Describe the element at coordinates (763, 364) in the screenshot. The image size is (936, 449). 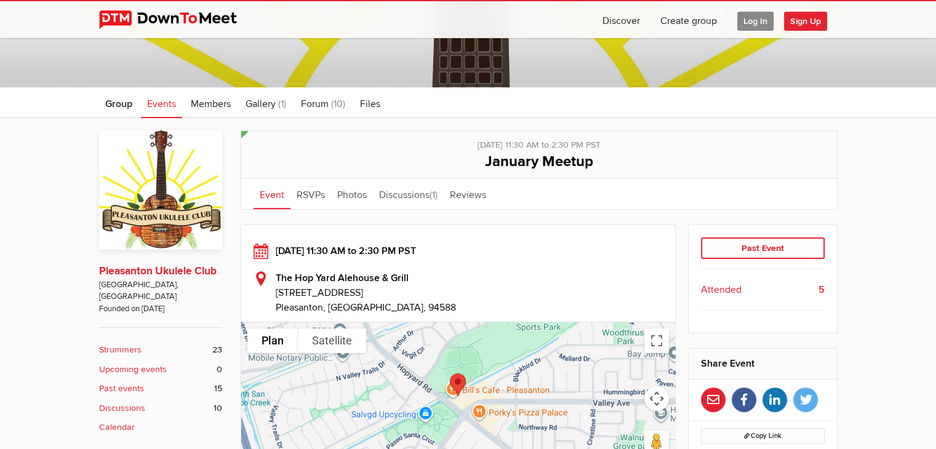
I see `h2: Share Event` at that location.